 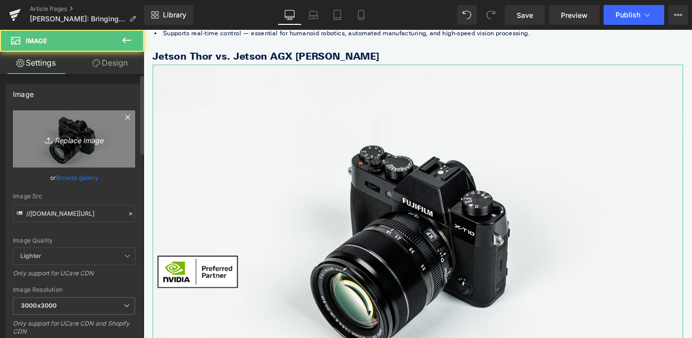 What do you see at coordinates (467, 15) in the screenshot?
I see `button: Undo` at bounding box center [467, 15].